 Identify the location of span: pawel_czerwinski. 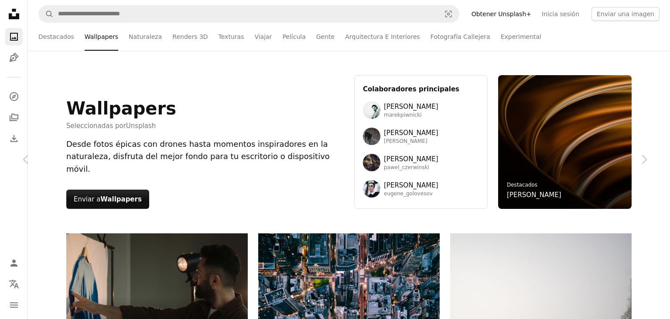
(411, 168).